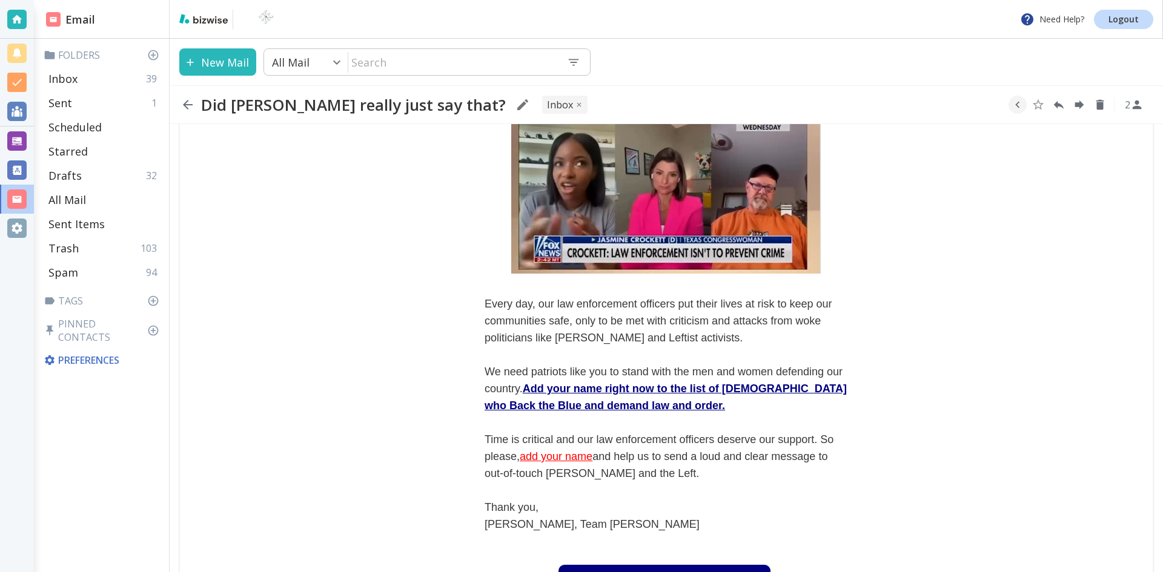 This screenshot has height=572, width=1163. Describe the element at coordinates (65, 176) in the screenshot. I see `p: Drafts` at that location.